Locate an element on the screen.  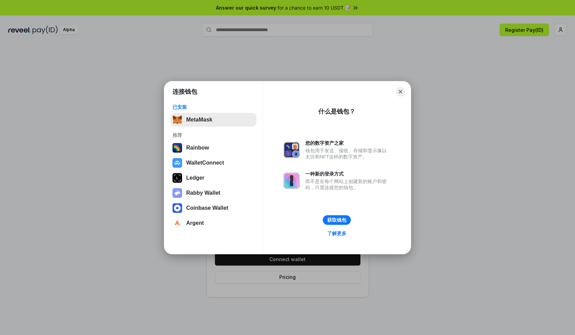
div: 钱包用于发送、接收、存储和显示像以太坊和NFT这样的数字资产。 is located at coordinates (347, 154).